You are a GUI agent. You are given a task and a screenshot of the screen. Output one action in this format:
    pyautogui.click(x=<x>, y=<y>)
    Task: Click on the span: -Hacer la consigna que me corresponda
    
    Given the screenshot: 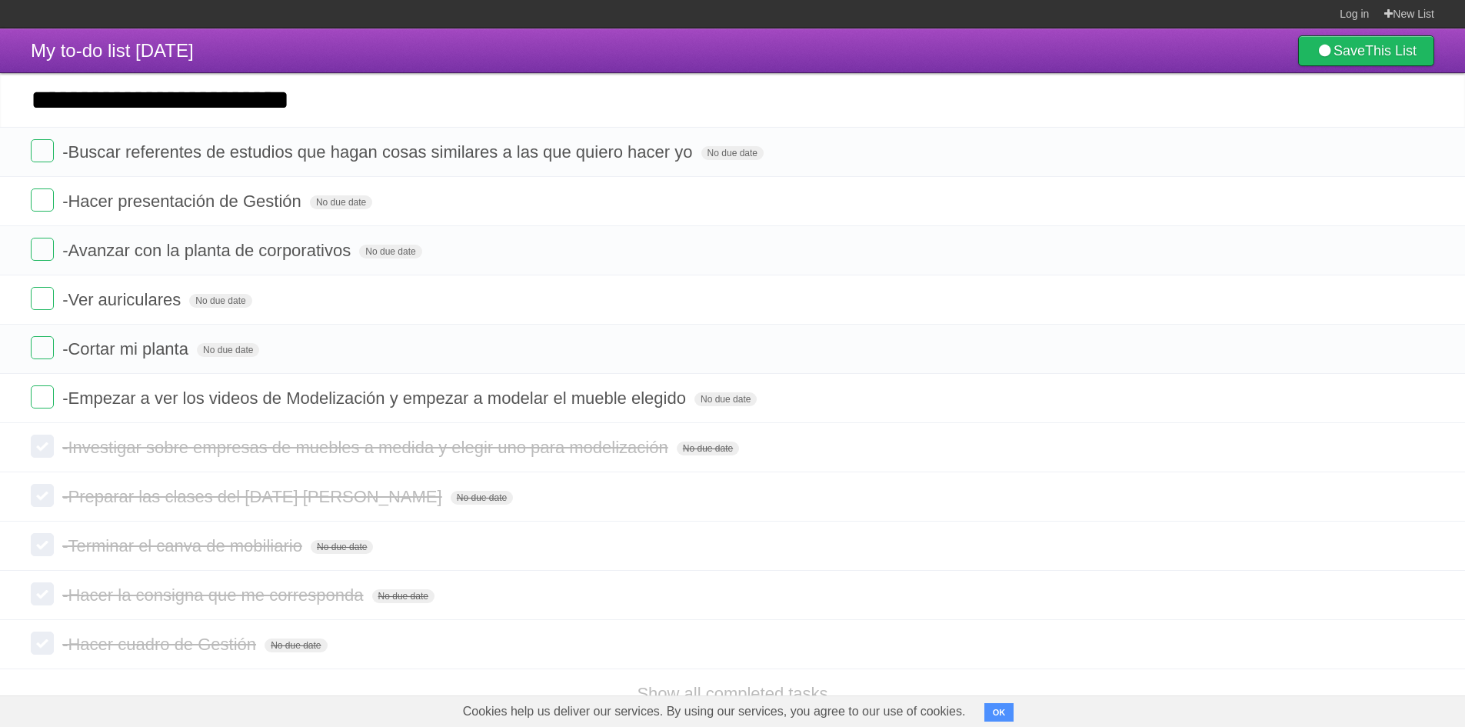 What is the action you would take?
    pyautogui.click(x=215, y=595)
    